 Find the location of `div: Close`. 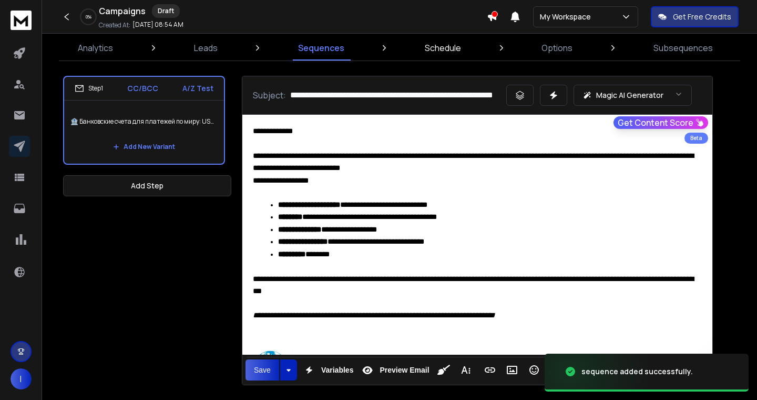

div: Close is located at coordinates (190, 26).